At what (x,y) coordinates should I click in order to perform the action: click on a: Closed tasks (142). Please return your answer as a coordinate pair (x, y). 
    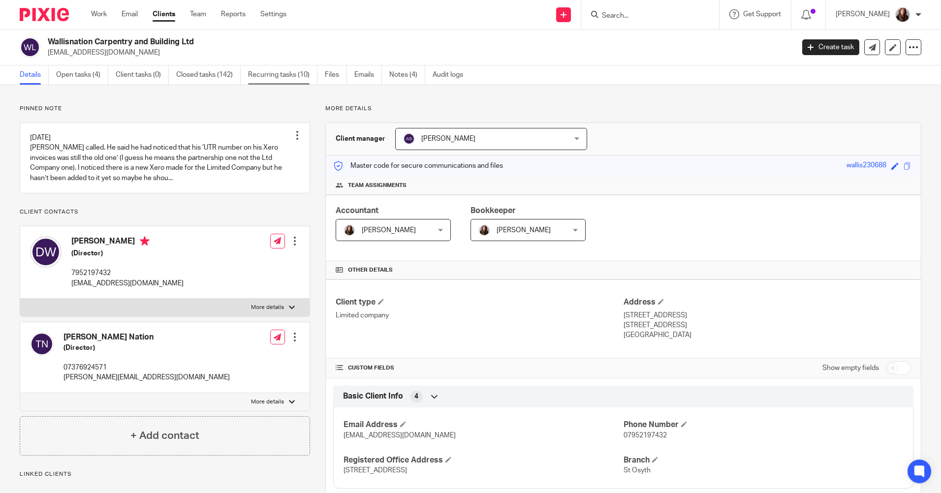
    Looking at the image, I should click on (208, 75).